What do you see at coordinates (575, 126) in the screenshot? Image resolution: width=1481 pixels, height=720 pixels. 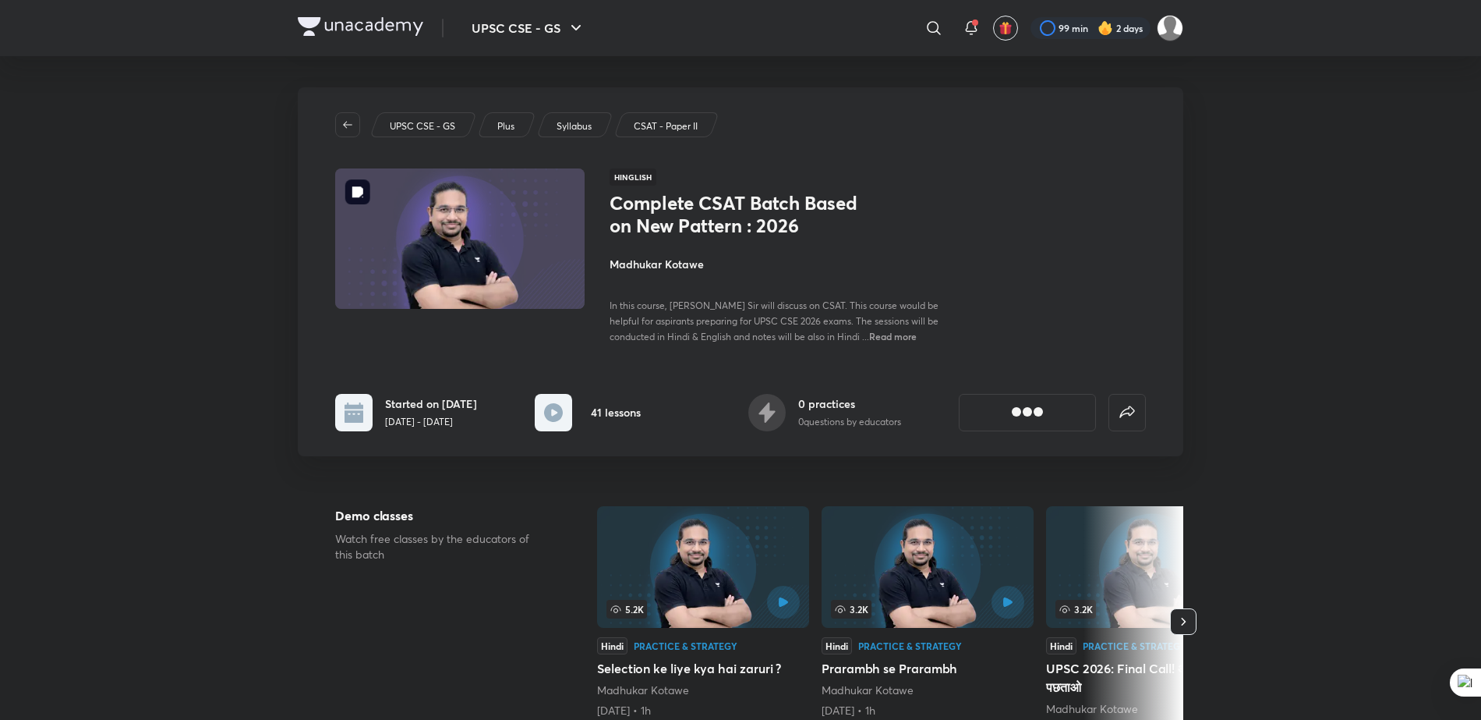 I see `a: Syllabus` at bounding box center [575, 126].